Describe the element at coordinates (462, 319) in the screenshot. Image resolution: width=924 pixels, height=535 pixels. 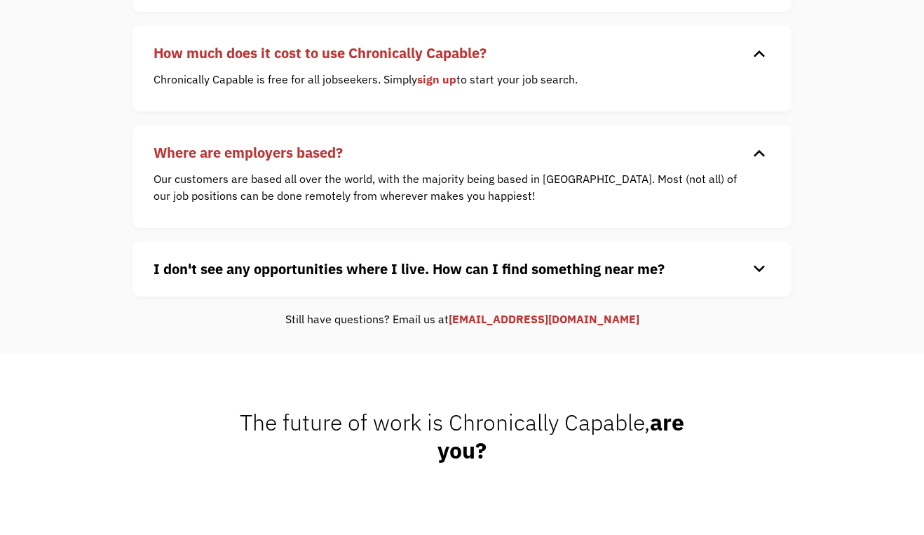
I see `div: Still have questions? Email us at` at that location.